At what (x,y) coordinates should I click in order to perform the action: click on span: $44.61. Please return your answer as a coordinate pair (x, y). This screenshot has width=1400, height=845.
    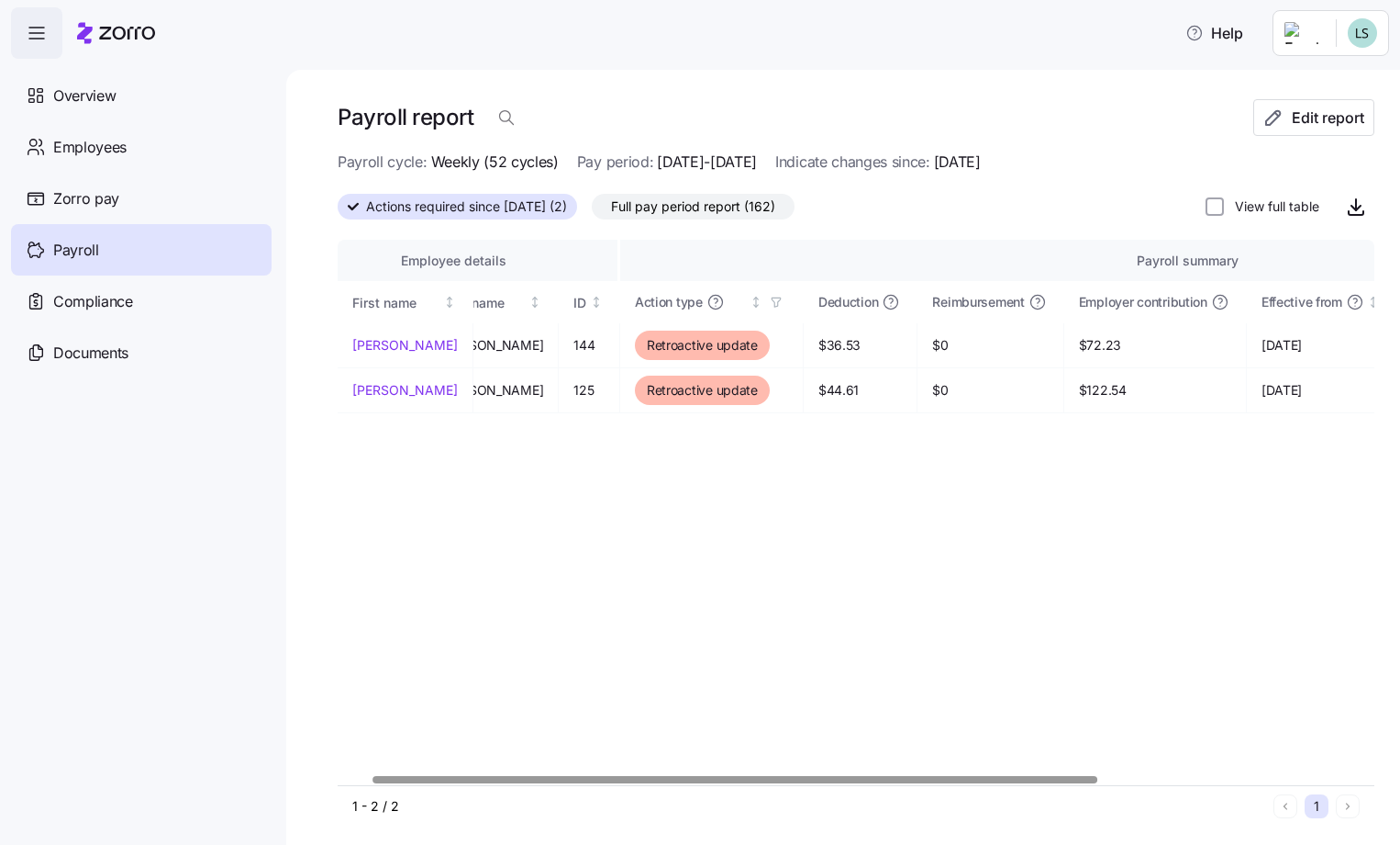
    Looking at the image, I should click on (860, 390).